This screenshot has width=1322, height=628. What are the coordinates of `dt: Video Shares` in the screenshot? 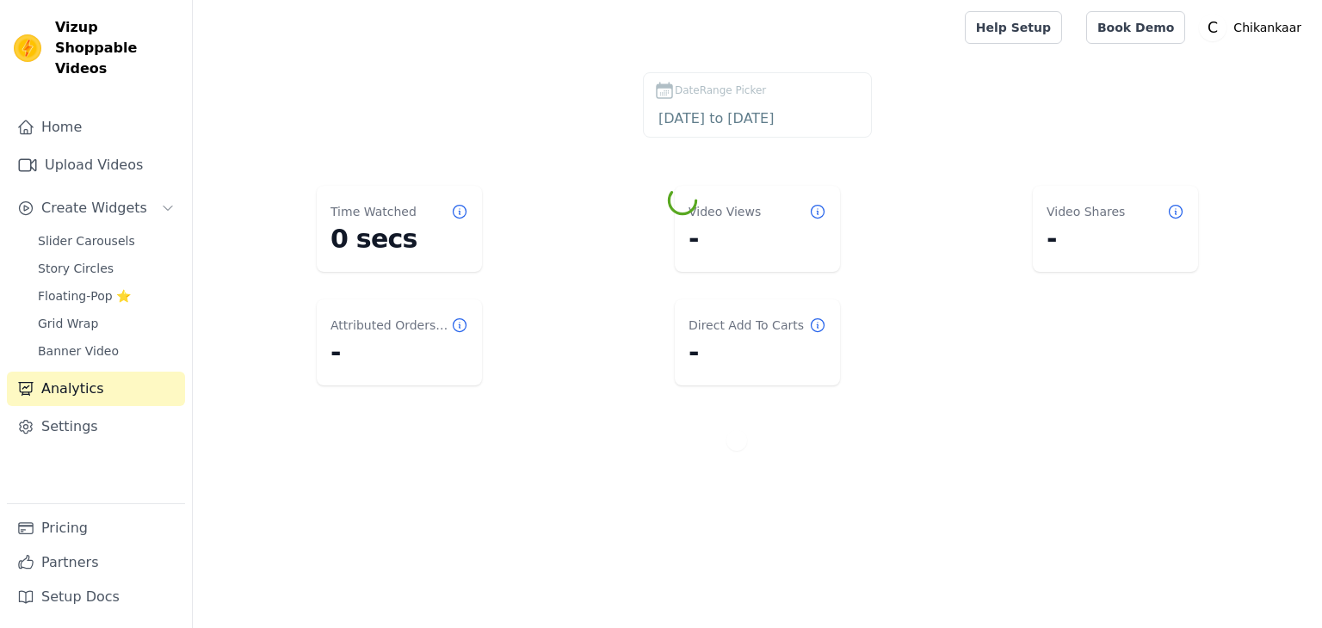 It's located at (1085, 212).